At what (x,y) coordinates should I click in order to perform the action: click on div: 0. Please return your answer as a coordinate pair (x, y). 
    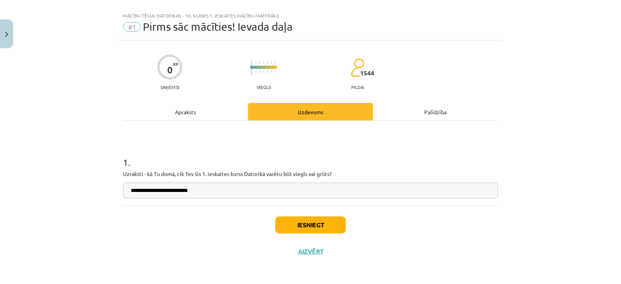
    Looking at the image, I should click on (170, 70).